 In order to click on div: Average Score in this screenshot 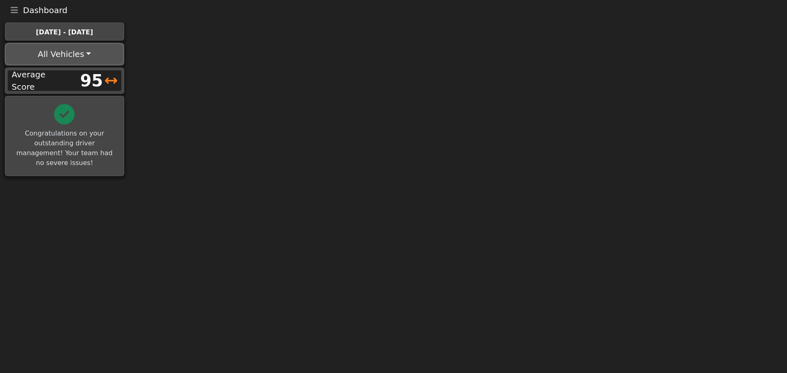, I will do `click(37, 81)`.